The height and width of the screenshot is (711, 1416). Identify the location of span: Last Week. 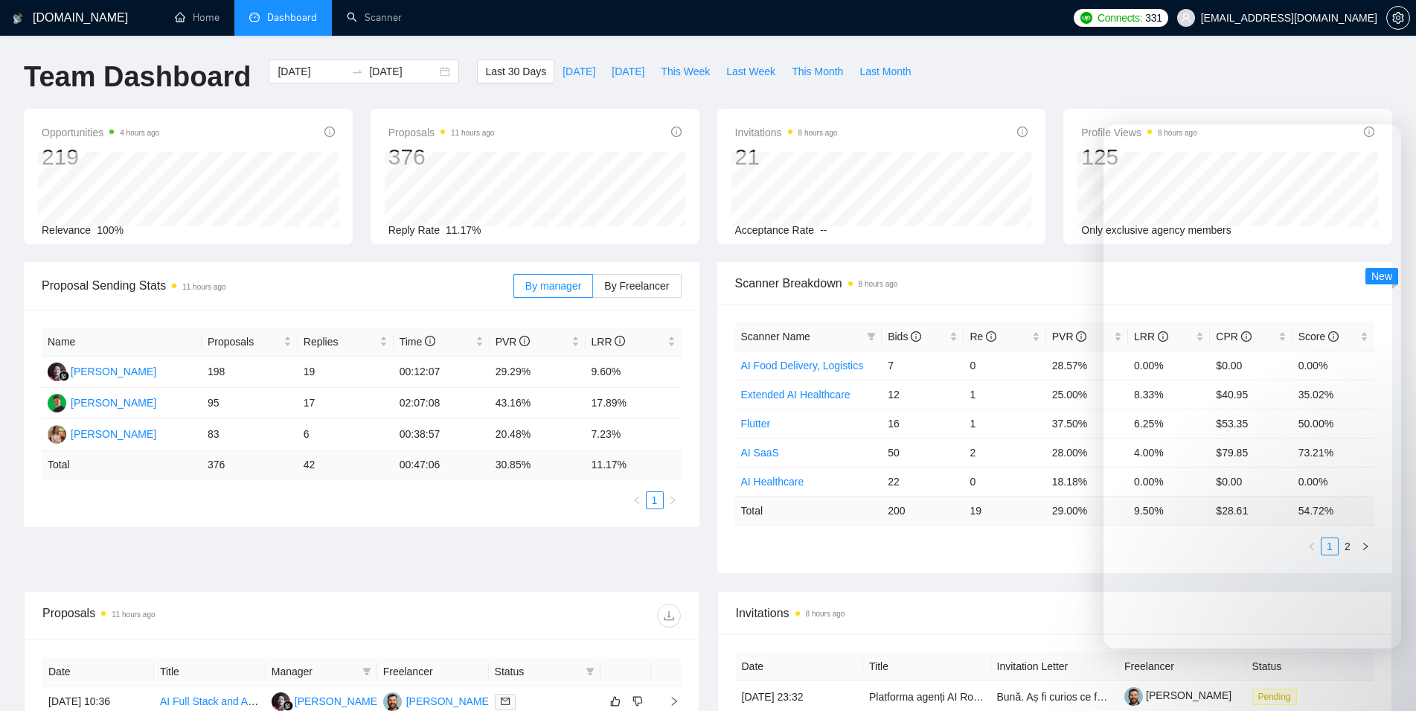
(751, 71).